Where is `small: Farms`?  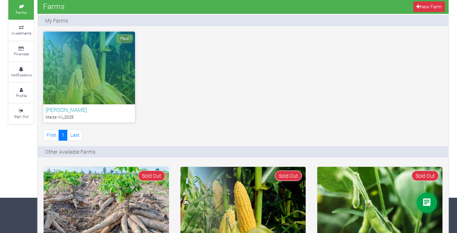 small: Farms is located at coordinates (21, 12).